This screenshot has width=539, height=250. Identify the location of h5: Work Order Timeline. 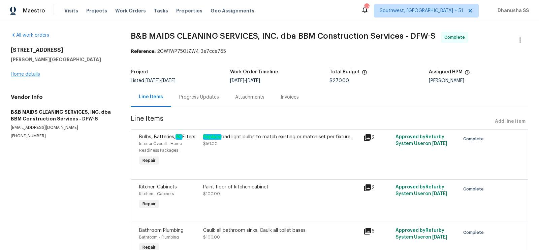
(254, 72).